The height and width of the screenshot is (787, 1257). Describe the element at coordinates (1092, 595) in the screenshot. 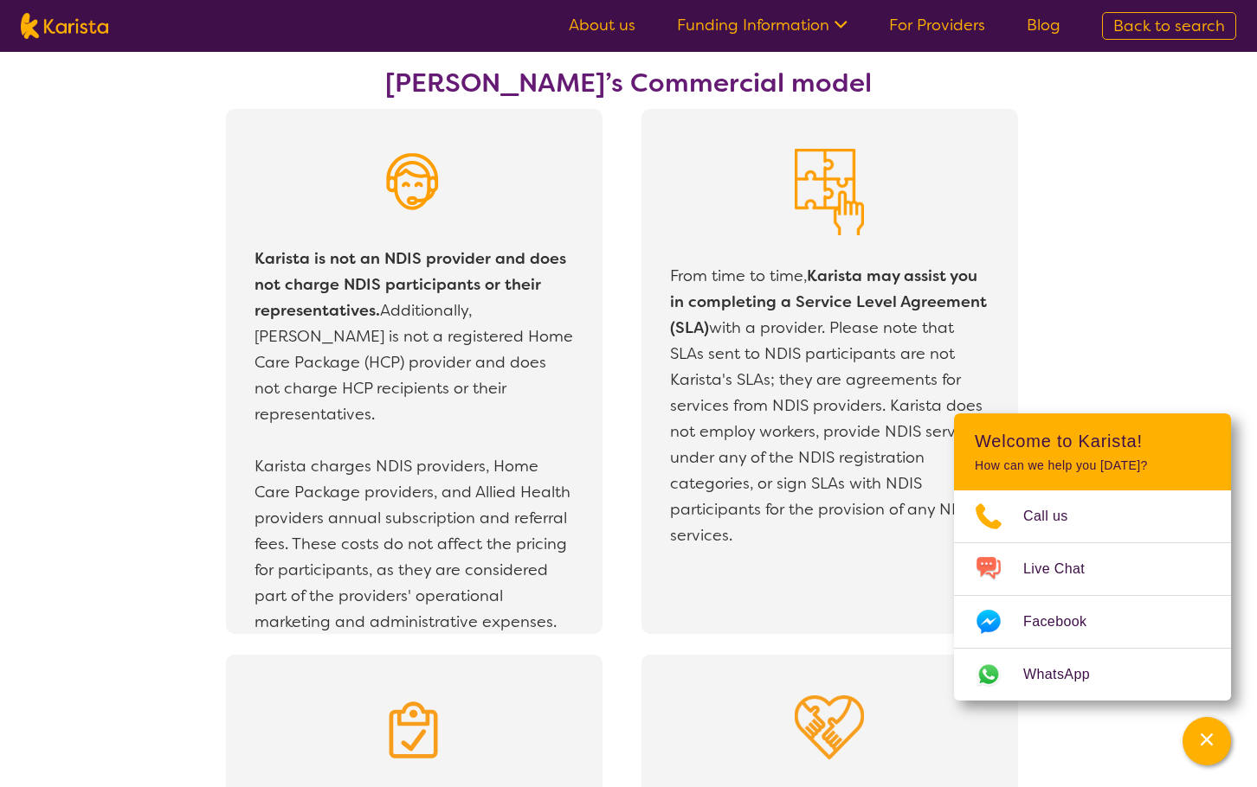

I see `ul: Choose channel` at that location.